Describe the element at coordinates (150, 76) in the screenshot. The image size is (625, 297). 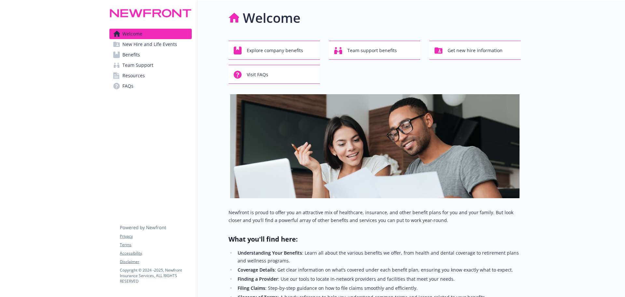
I see `a: Resources` at that location.